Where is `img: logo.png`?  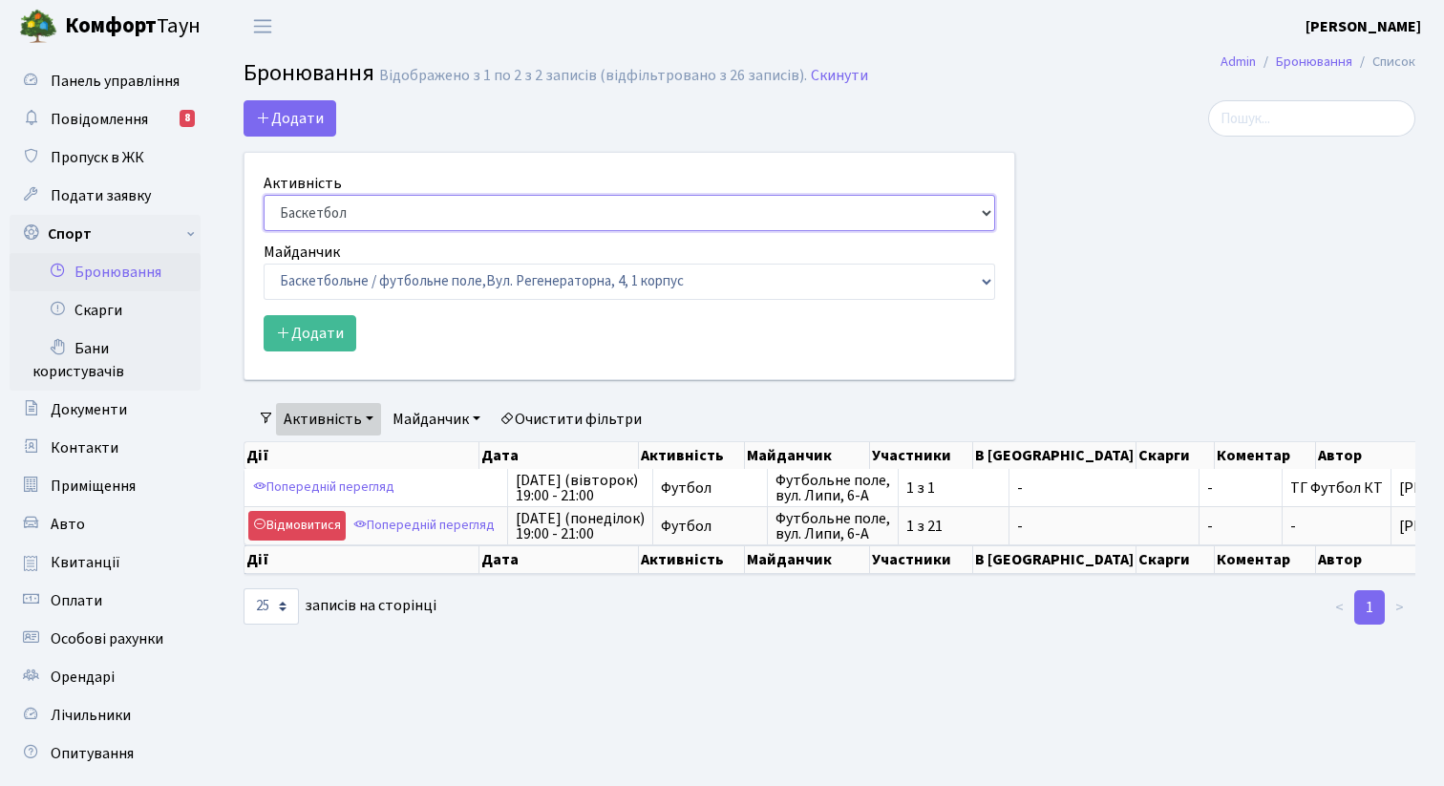
img: logo.png is located at coordinates (38, 27).